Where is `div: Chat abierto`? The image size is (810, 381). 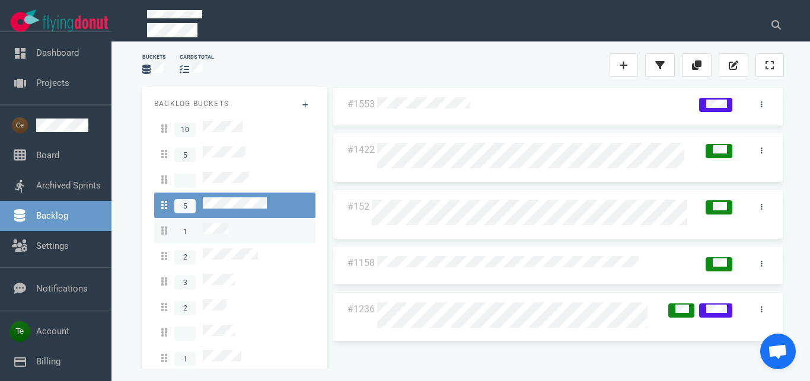
div: Chat abierto is located at coordinates (778, 352).